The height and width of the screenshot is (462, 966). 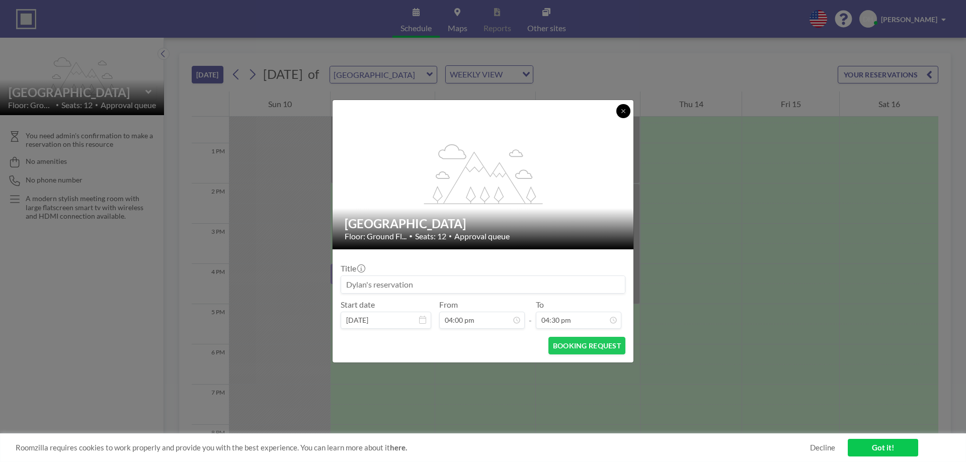 I want to click on label: From, so click(x=448, y=305).